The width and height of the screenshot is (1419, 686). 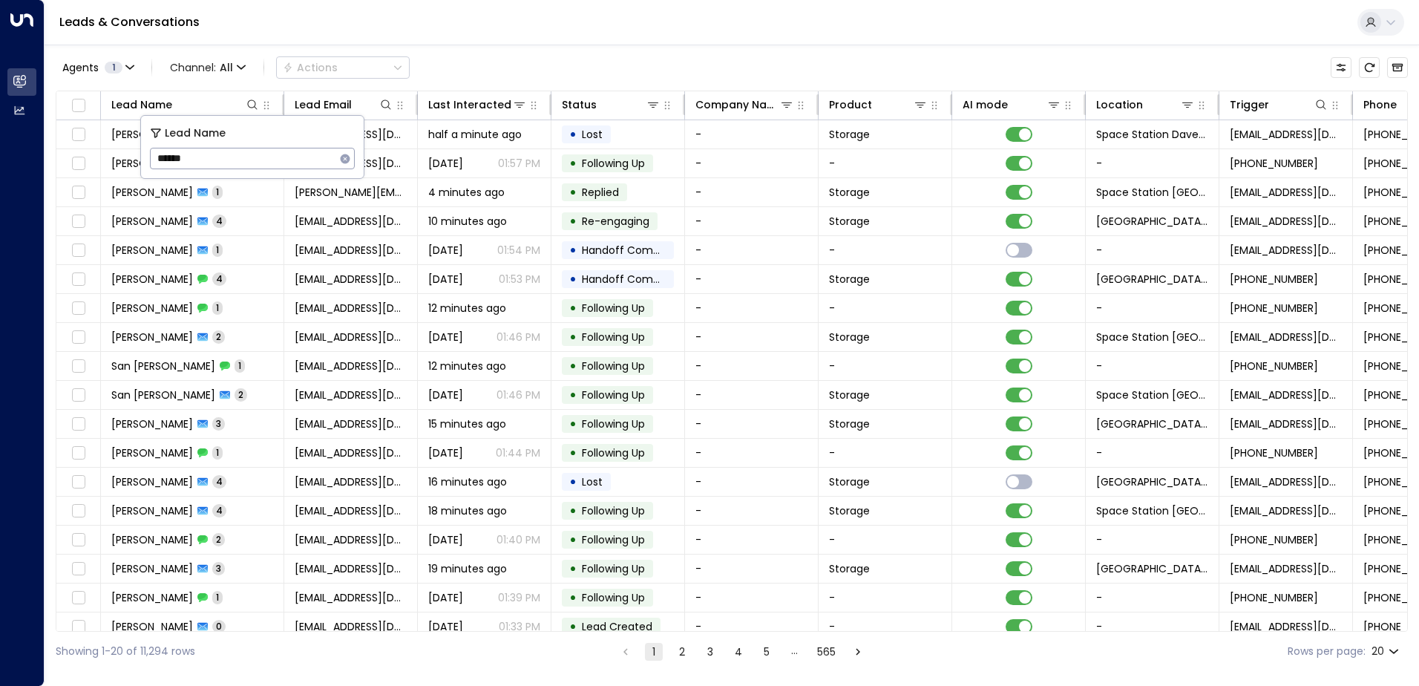 What do you see at coordinates (741, 651) in the screenshot?
I see `nav: pagination navigation` at bounding box center [741, 651].